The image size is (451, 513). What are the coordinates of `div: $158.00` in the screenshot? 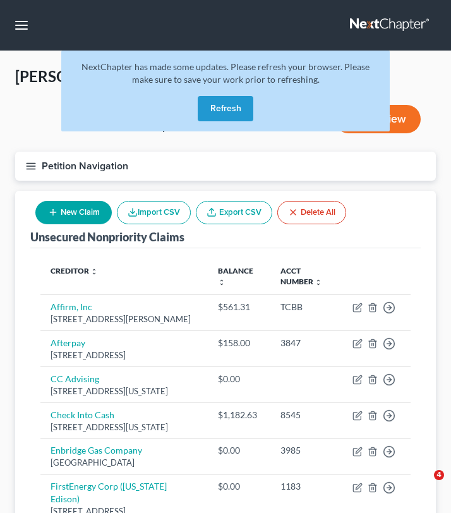 It's located at (239, 343).